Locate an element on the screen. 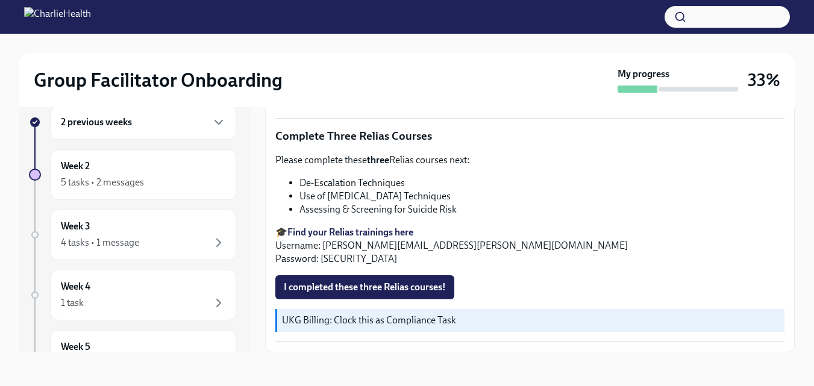 Image resolution: width=814 pixels, height=386 pixels. h3: 33% is located at coordinates (764, 80).